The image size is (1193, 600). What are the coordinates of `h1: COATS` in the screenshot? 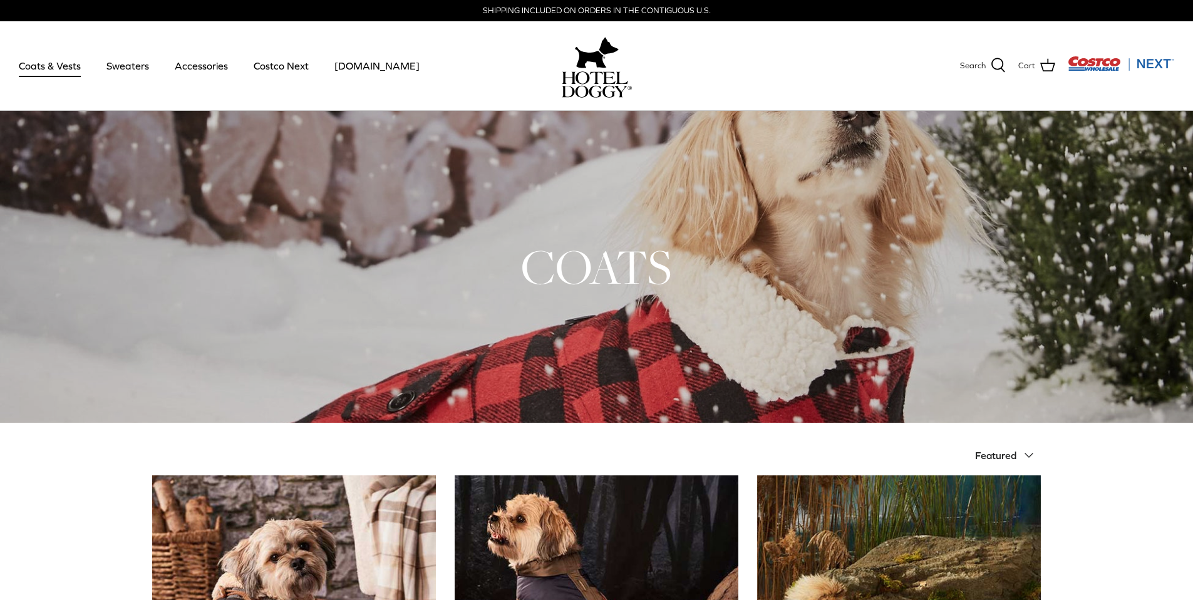 It's located at (597, 267).